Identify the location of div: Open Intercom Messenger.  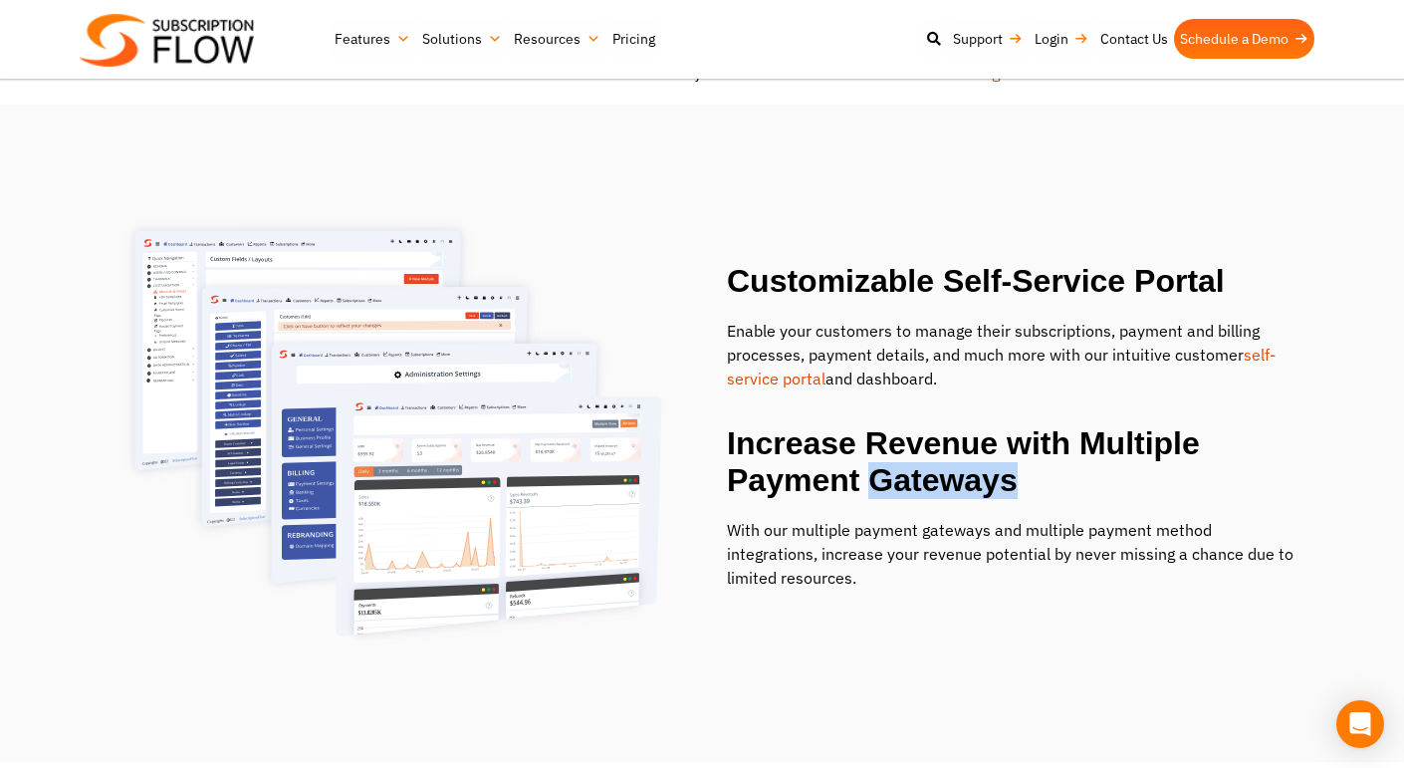
(1360, 724).